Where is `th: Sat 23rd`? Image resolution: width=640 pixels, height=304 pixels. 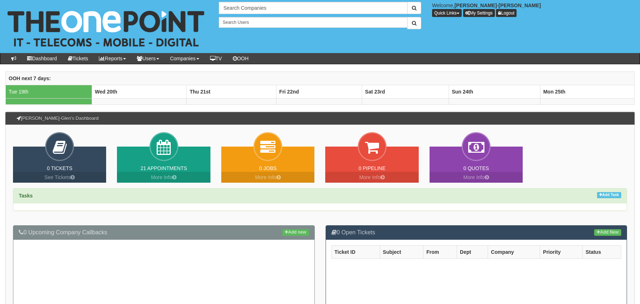 th: Sat 23rd is located at coordinates (406, 91).